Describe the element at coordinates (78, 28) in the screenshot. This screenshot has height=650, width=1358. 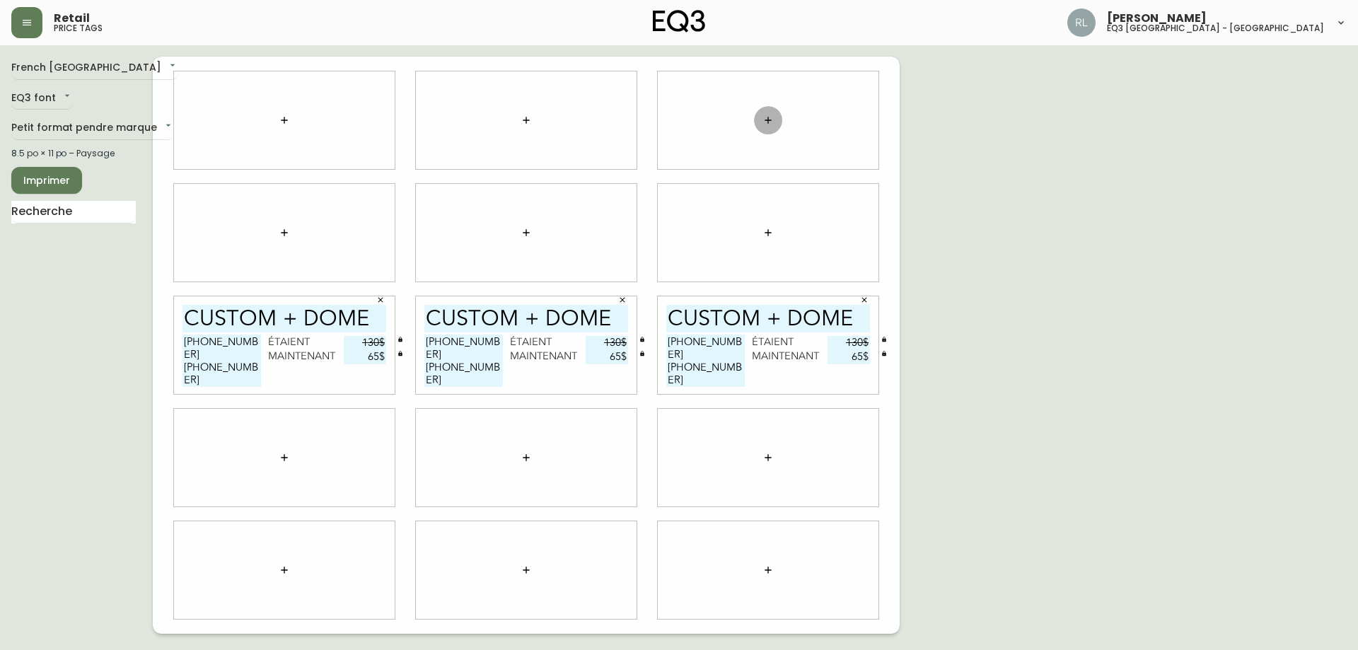
I see `h5: price tags` at that location.